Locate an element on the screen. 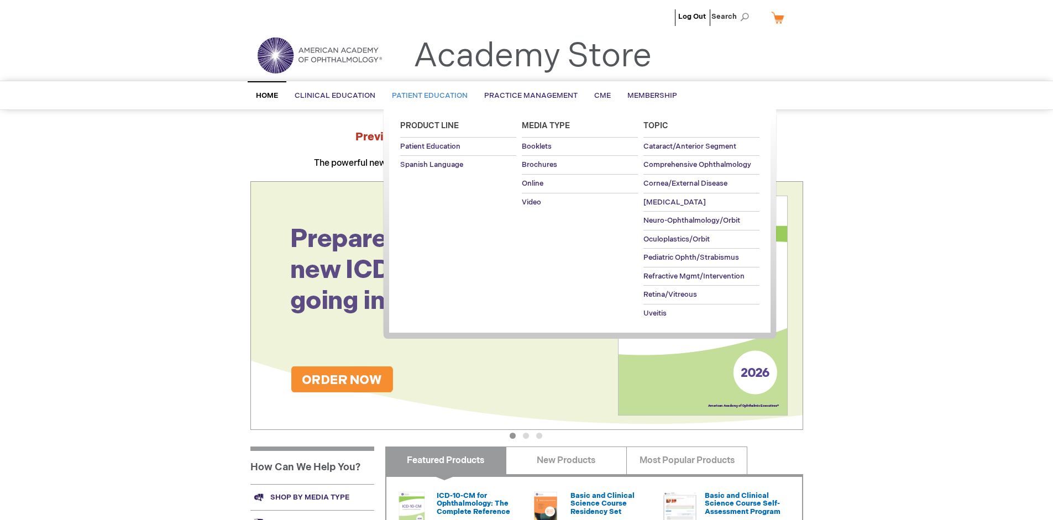 Image resolution: width=1053 pixels, height=520 pixels. a: Most Popular Products is located at coordinates (687, 460).